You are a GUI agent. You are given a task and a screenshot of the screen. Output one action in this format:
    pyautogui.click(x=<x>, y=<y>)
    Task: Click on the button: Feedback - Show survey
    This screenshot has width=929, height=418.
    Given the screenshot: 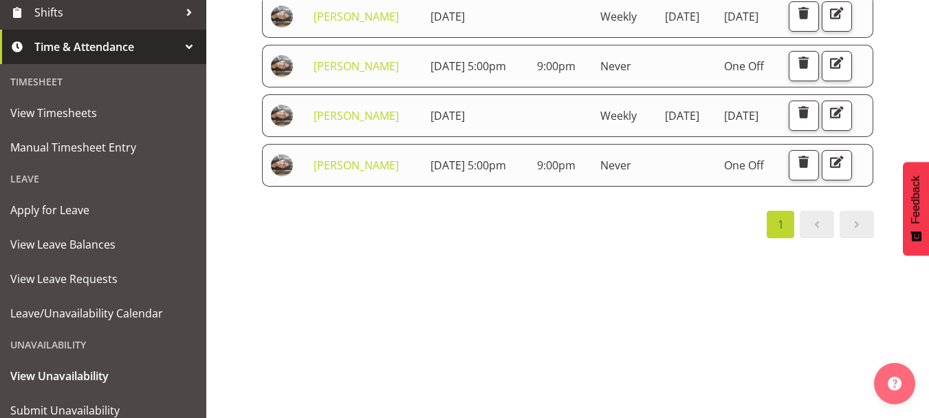 What is the action you would take?
    pyautogui.click(x=916, y=208)
    